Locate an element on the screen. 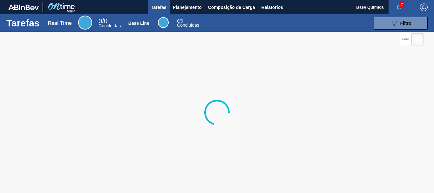 The width and height of the screenshot is (434, 193). h1: Tarefas is located at coordinates (23, 23).